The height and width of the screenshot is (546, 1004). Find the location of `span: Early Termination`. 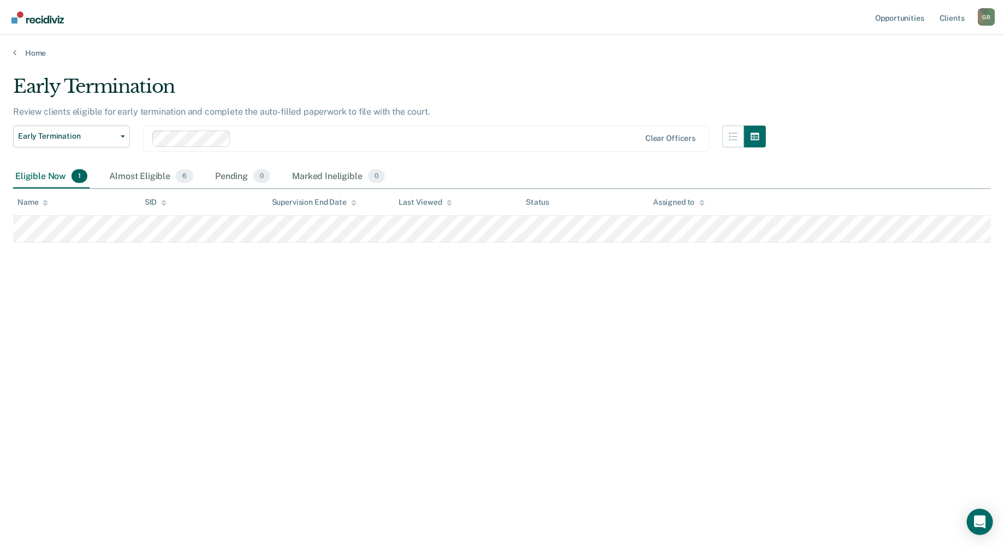

span: Early Termination is located at coordinates (67, 136).